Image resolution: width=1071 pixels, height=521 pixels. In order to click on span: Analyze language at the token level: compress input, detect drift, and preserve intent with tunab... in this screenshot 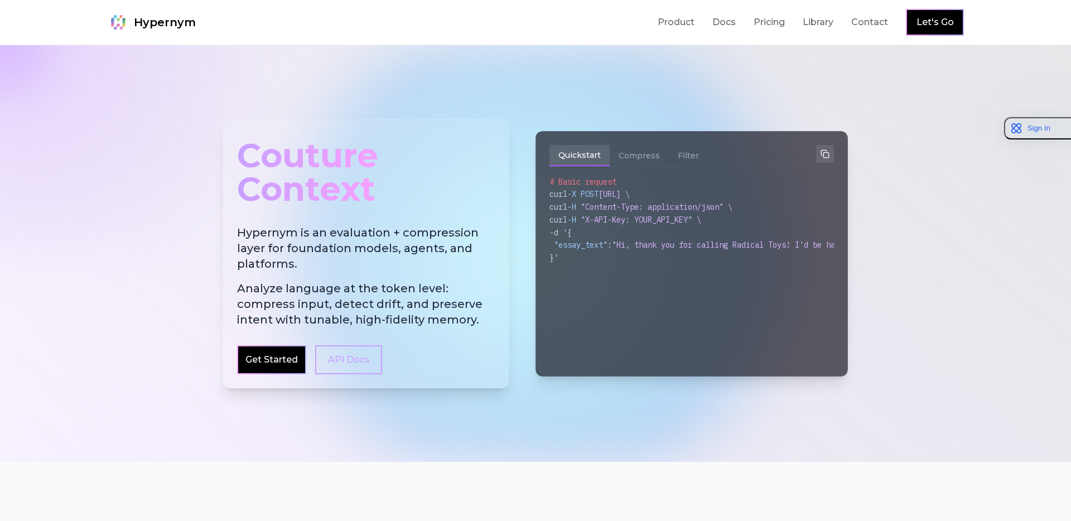, I will do `click(366, 304)`.